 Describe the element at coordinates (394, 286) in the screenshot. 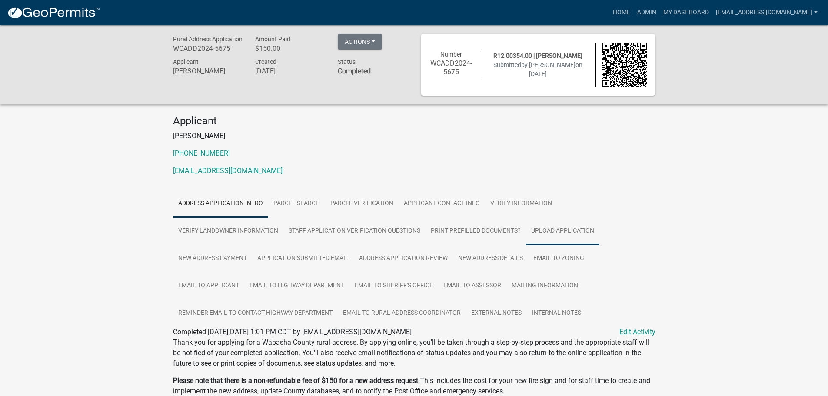

I see `a: Email to Sheriff's Office` at that location.